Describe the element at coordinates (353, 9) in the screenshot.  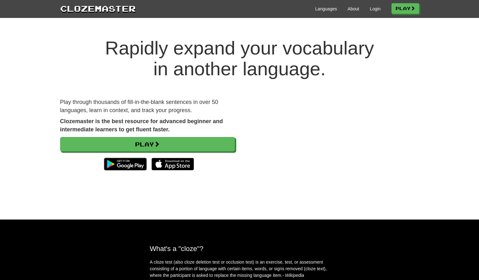
I see `a: About` at that location.